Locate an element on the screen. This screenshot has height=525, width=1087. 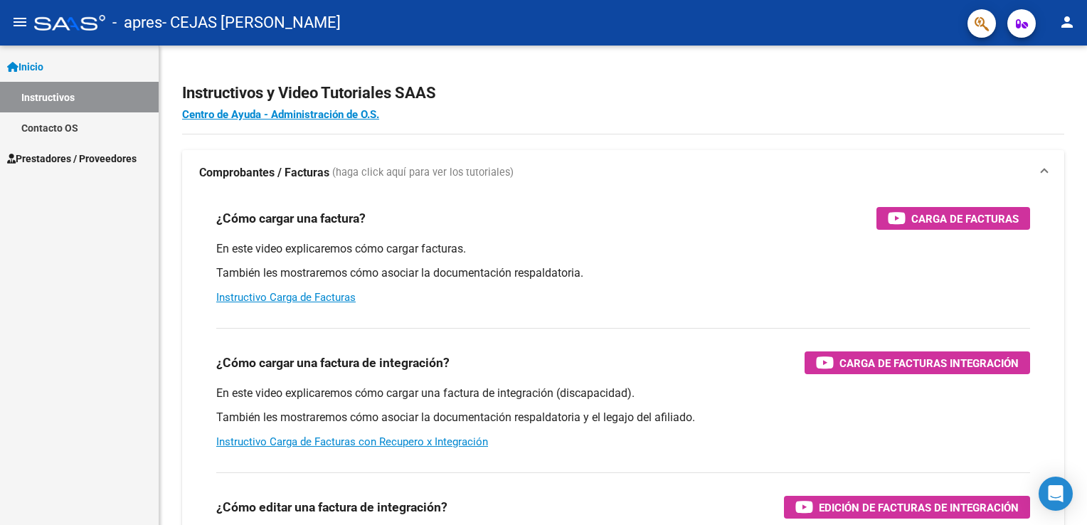
a: Centro de Ayuda - Administración de O.S. is located at coordinates (280, 115).